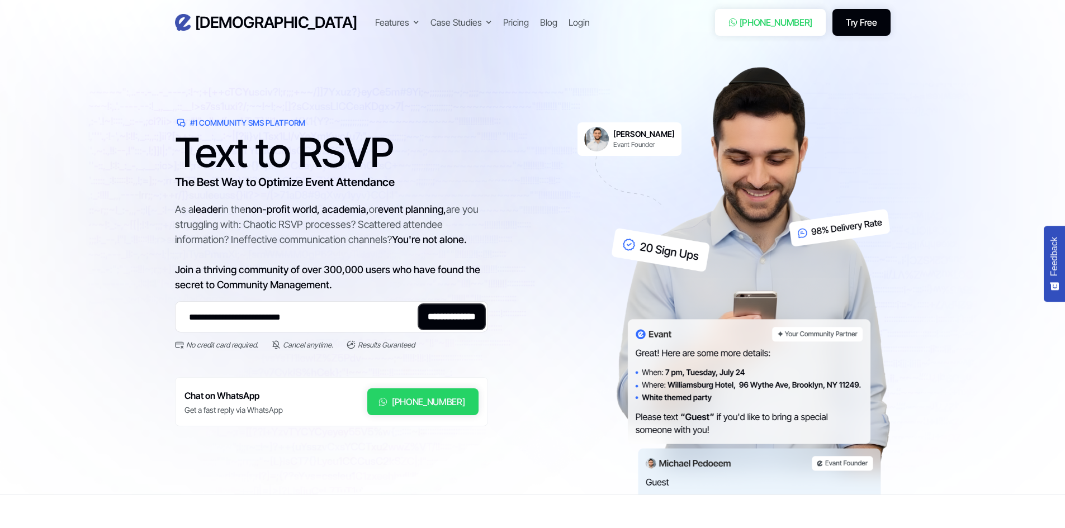 The width and height of the screenshot is (1065, 528). I want to click on div: Results Guranteed, so click(386, 345).